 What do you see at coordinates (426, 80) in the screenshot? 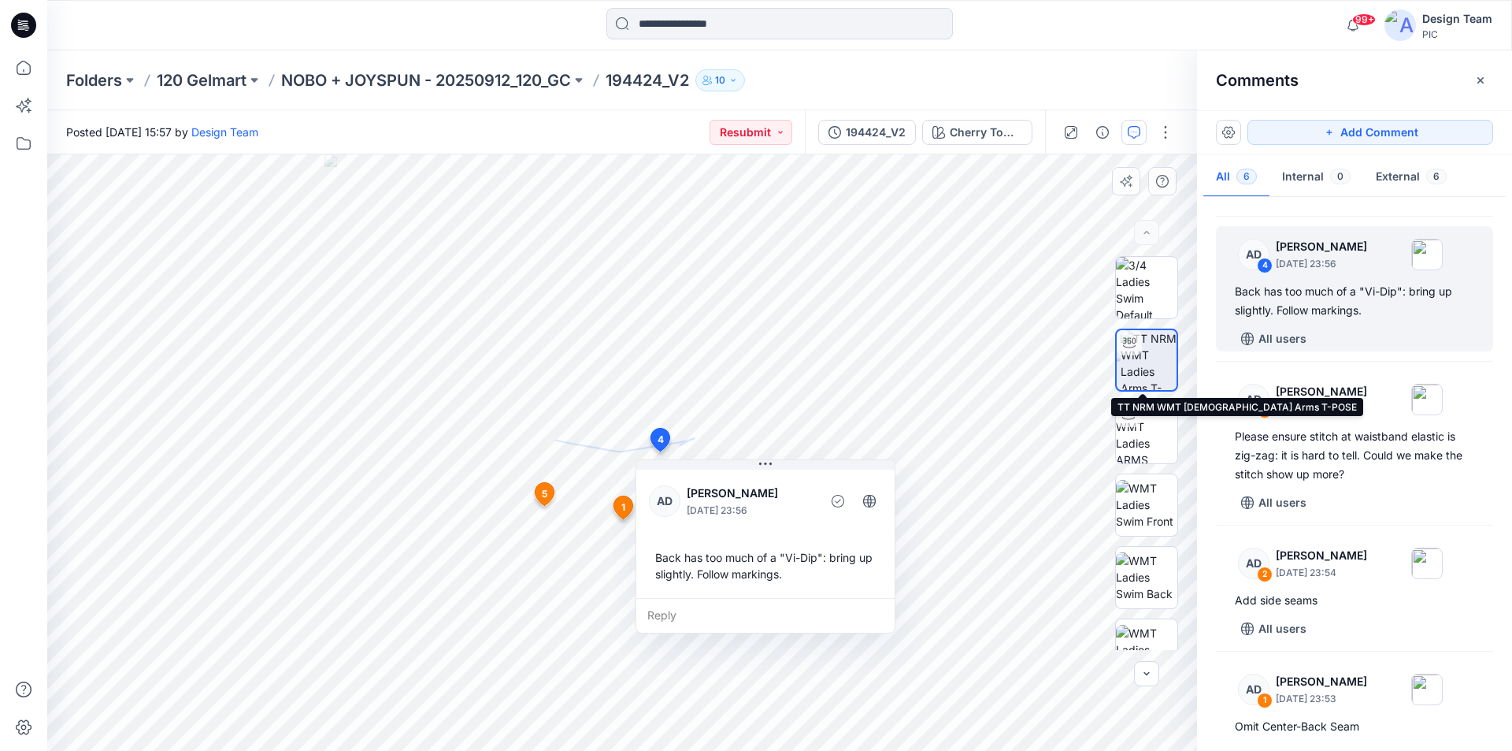
I see `p: NOBO + JOYSPUN - 20250912_120_GC` at bounding box center [426, 80].